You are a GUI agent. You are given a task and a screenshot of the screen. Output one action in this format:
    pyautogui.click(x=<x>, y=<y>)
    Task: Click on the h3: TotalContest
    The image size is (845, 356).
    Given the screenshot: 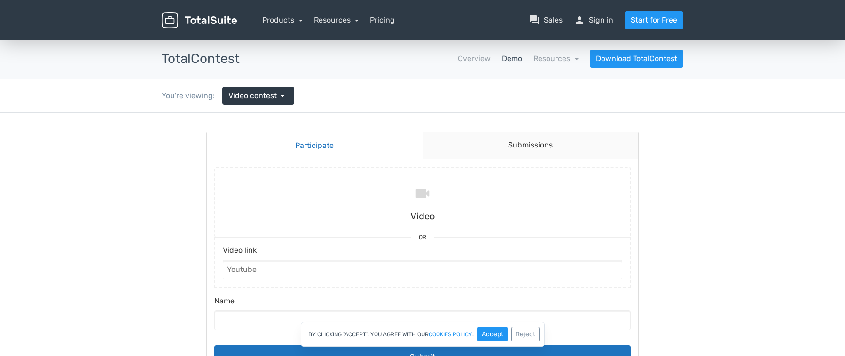 What is the action you would take?
    pyautogui.click(x=201, y=59)
    